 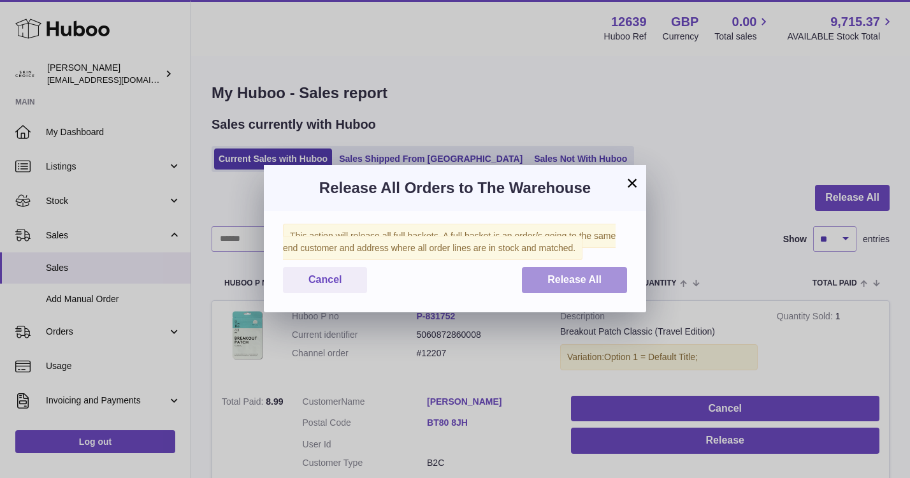 What do you see at coordinates (325, 280) in the screenshot?
I see `button: Cancel` at bounding box center [325, 280].